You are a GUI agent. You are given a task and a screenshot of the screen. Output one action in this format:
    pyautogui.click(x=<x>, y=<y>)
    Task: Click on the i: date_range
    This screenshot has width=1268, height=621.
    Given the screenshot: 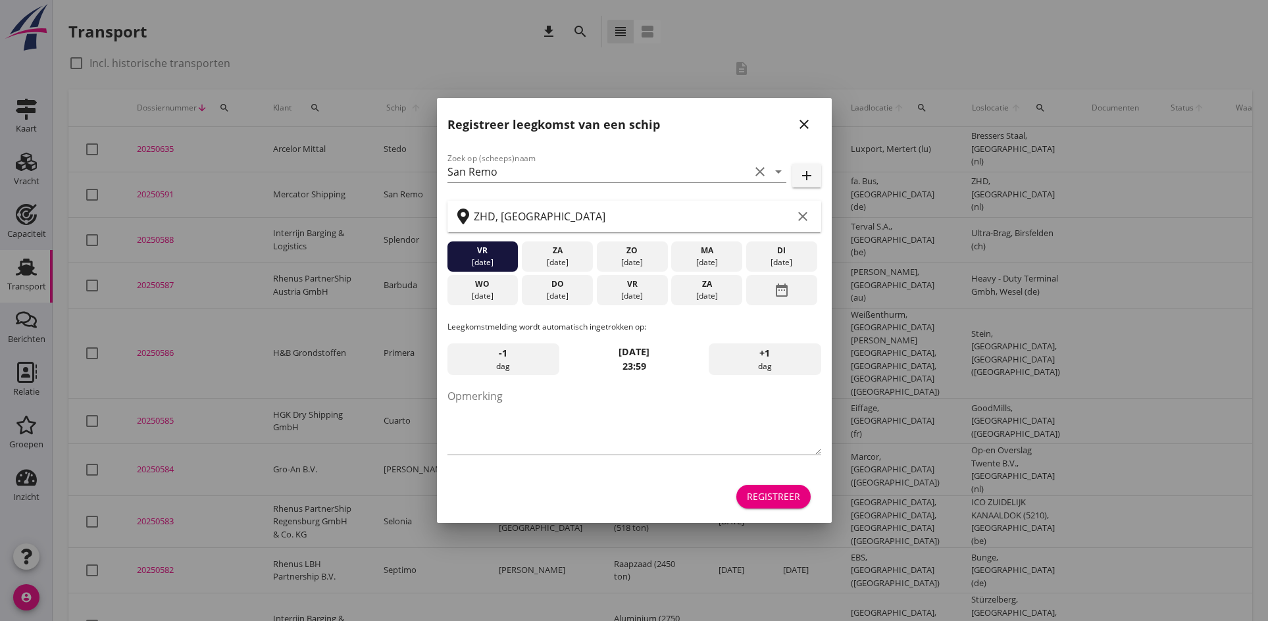 What is the action you would take?
    pyautogui.click(x=782, y=290)
    